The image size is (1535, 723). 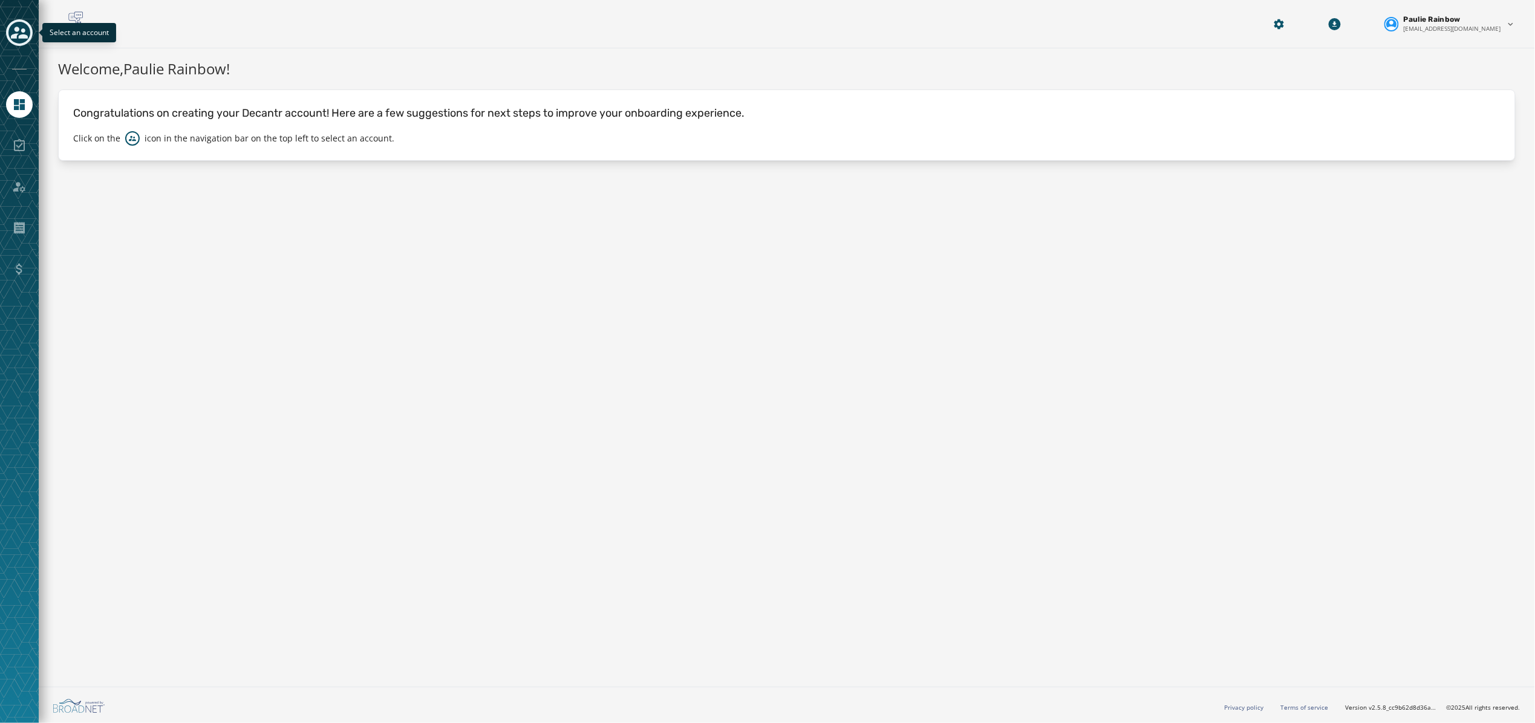 I want to click on p: icon in the navigation bar on the top left to select an account., so click(x=269, y=138).